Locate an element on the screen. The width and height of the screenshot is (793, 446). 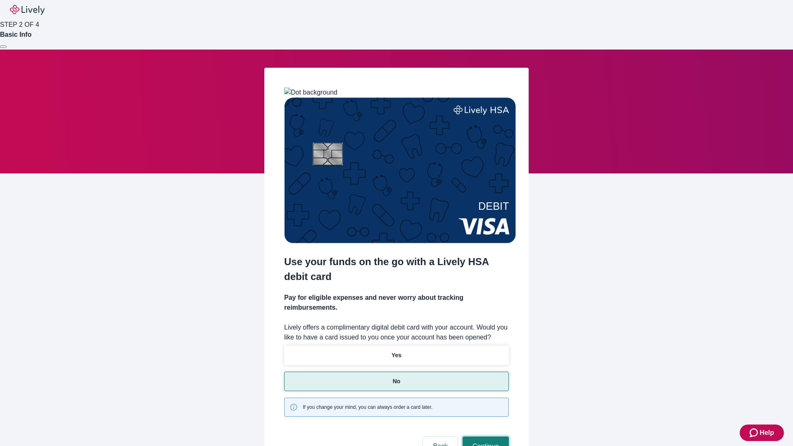
h2: Use your funds on the go with a Lively HSA debit card is located at coordinates (397, 269).